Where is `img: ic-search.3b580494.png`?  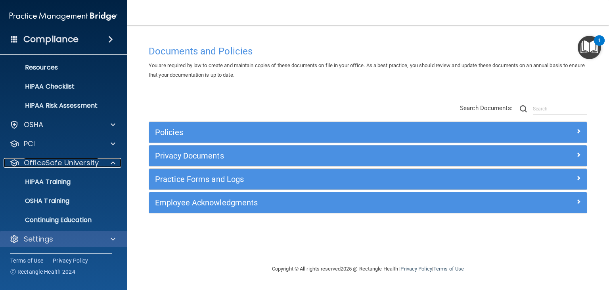 img: ic-search.3b580494.png is located at coordinates (524, 109).